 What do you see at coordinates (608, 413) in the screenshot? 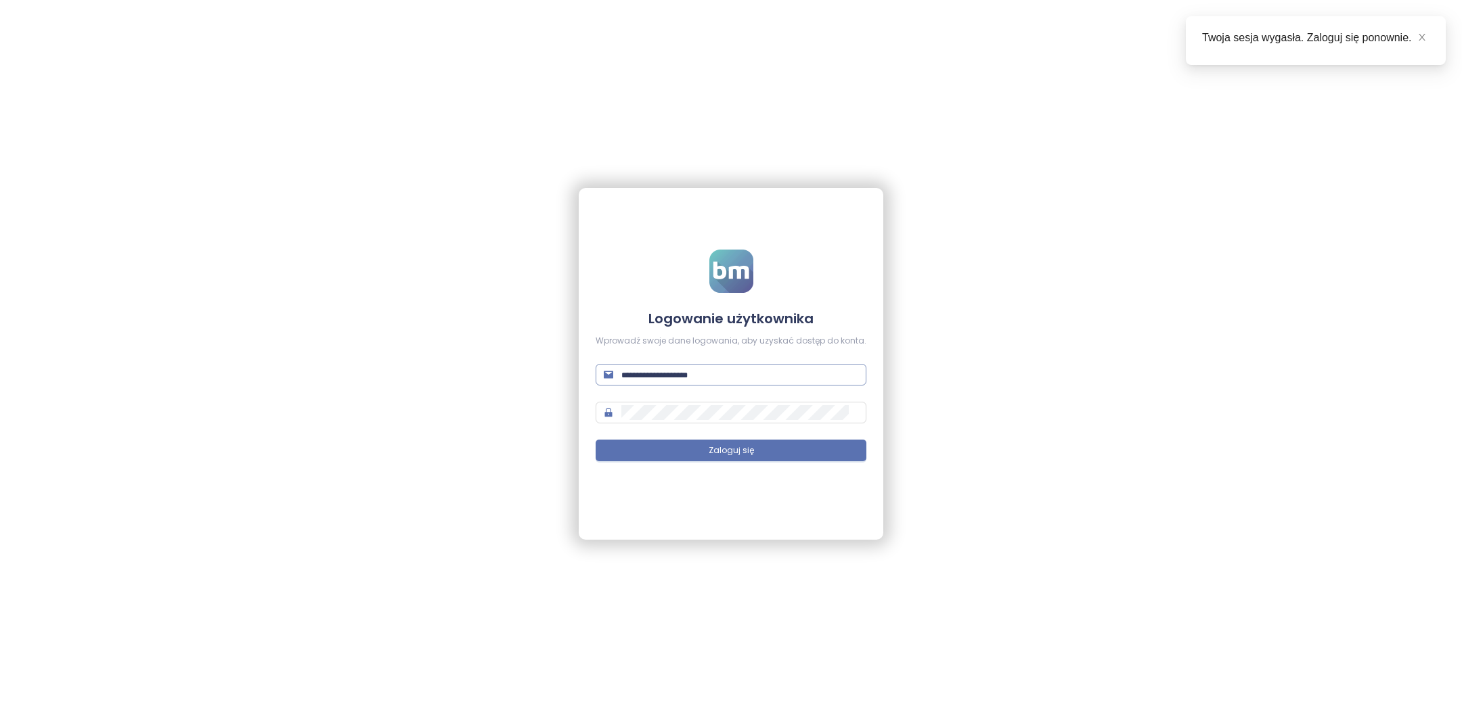
I see `span: lock` at bounding box center [608, 413].